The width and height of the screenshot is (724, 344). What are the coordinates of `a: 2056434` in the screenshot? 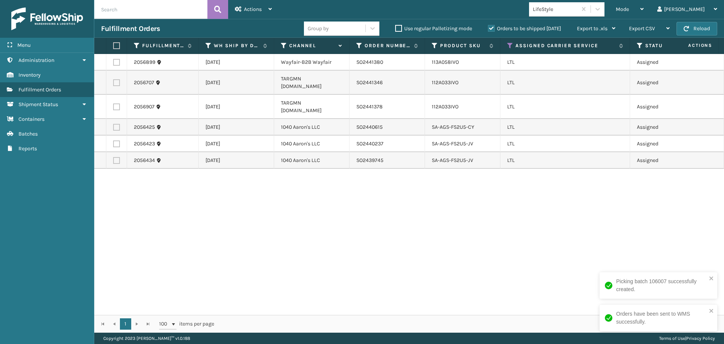 It's located at (144, 160).